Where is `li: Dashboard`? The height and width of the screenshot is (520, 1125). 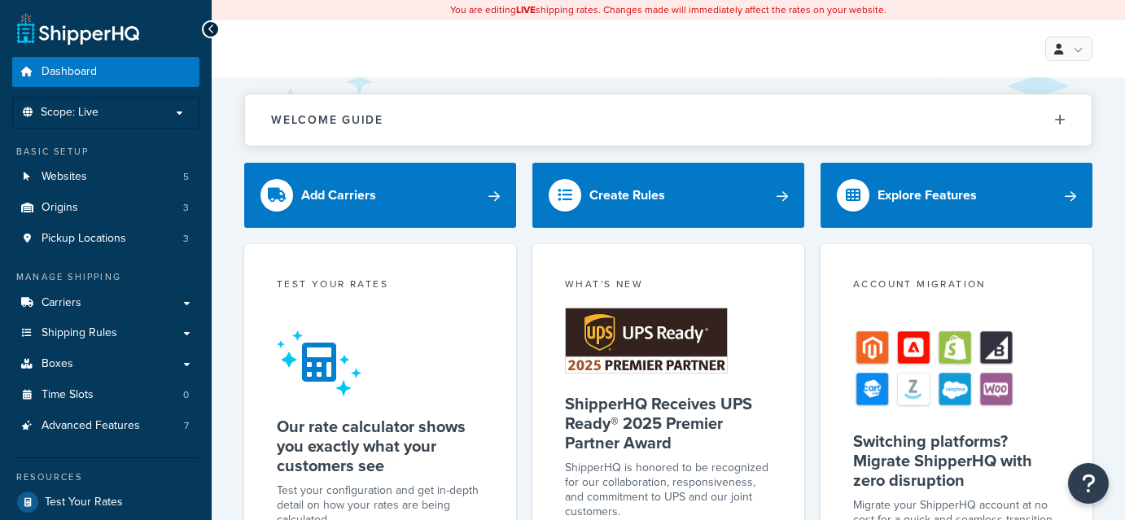
li: Dashboard is located at coordinates (106, 72).